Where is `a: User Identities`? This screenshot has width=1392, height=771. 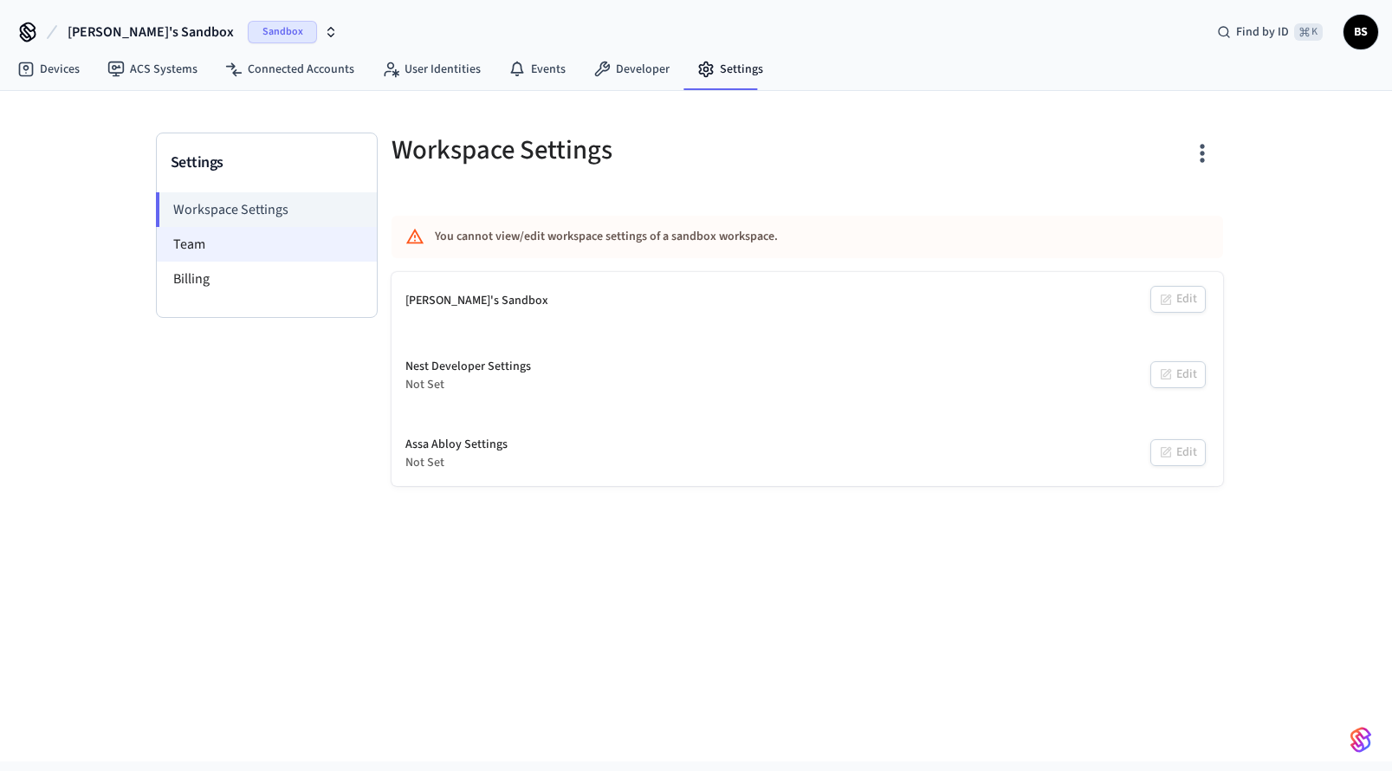 a: User Identities is located at coordinates (431, 69).